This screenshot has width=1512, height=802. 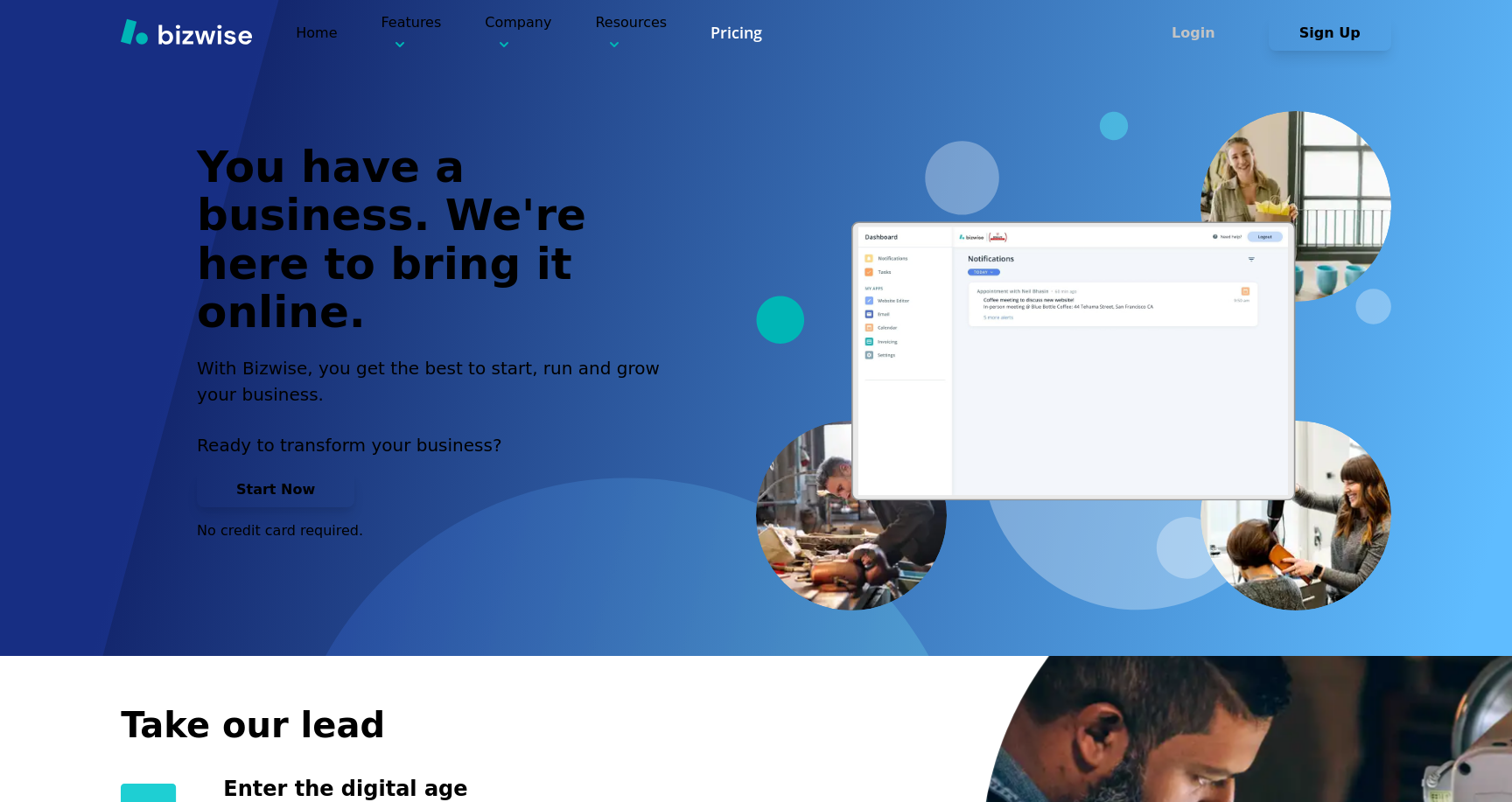 What do you see at coordinates (756, 726) in the screenshot?
I see `h2: Take our lead` at bounding box center [756, 726].